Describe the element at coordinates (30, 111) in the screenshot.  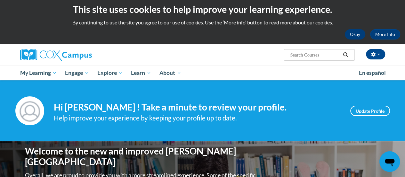
I see `img: Profile Image` at that location.